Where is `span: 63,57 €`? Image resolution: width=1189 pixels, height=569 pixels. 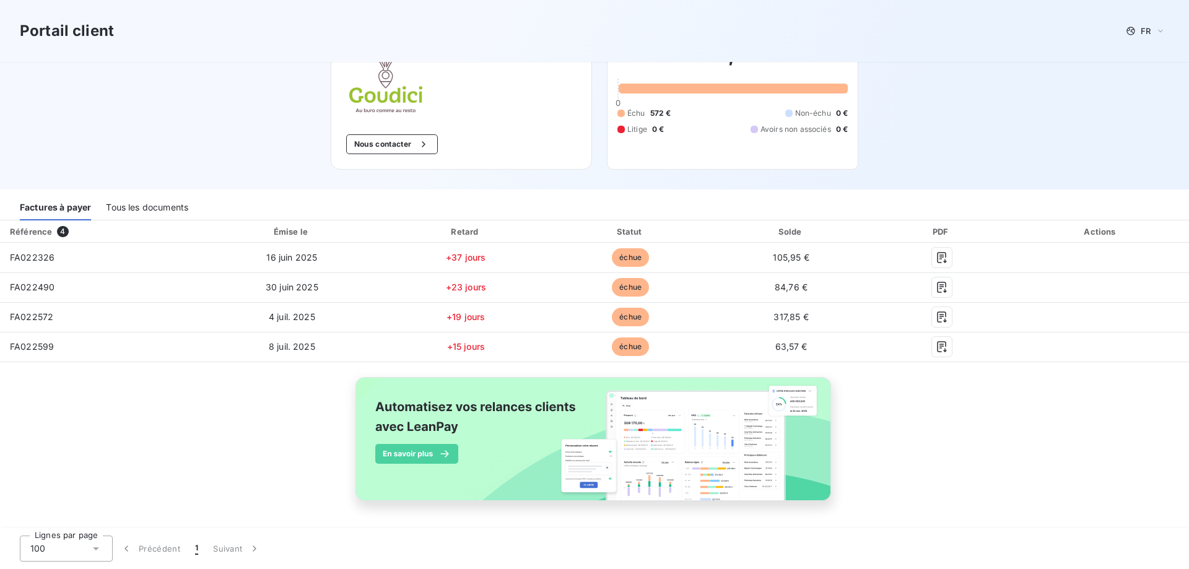 span: 63,57 € is located at coordinates (792, 346).